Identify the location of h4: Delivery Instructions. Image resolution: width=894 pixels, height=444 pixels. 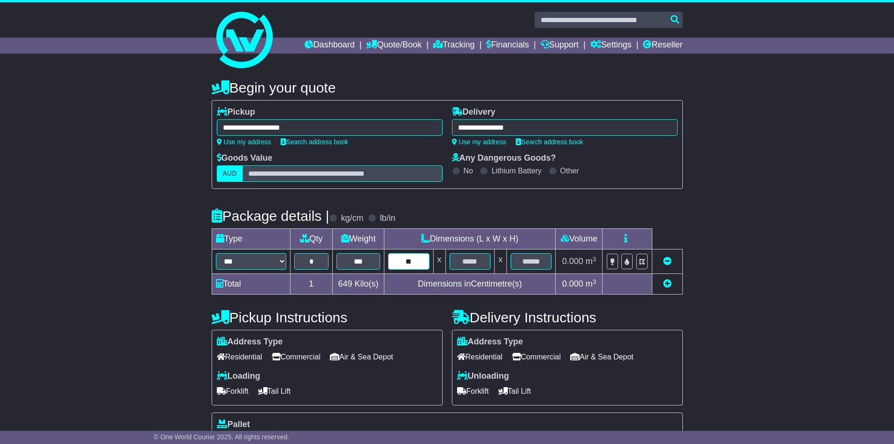
(567, 317).